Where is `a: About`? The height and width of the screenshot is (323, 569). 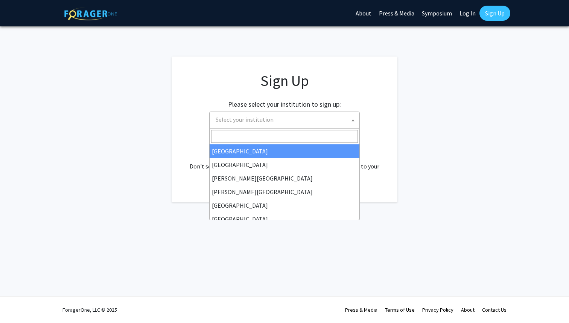
a: About is located at coordinates (468, 310).